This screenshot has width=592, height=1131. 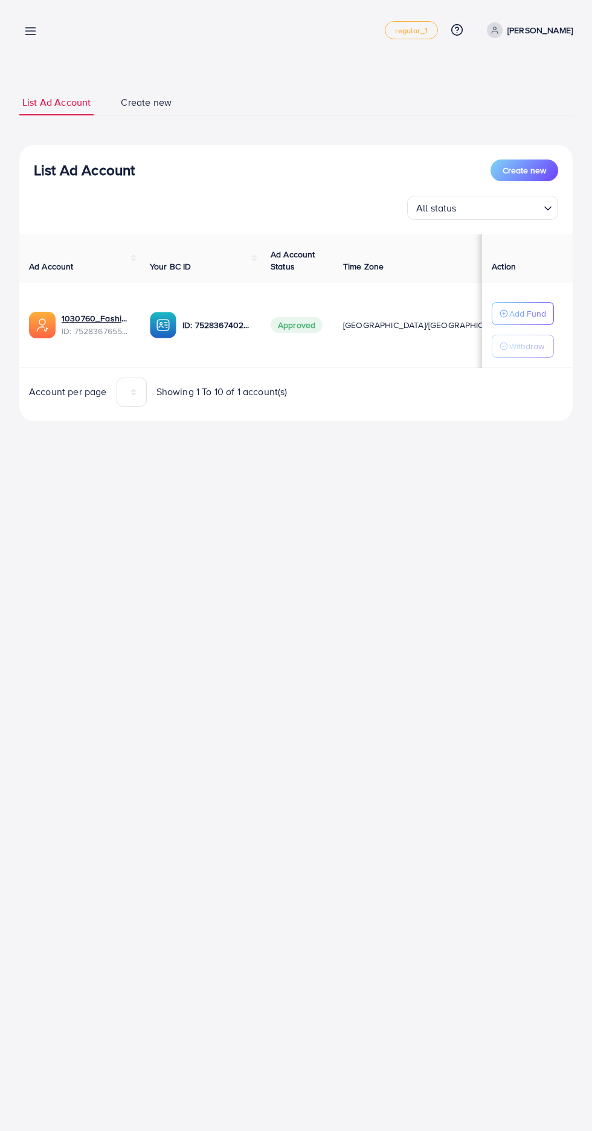 I want to click on span: Approved, so click(x=297, y=325).